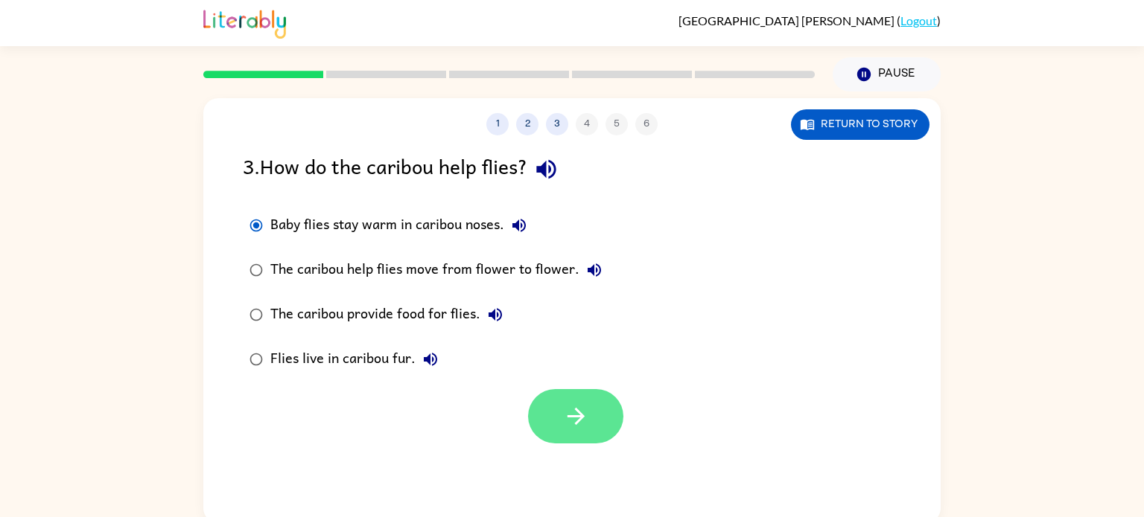  I want to click on button: 2, so click(527, 124).